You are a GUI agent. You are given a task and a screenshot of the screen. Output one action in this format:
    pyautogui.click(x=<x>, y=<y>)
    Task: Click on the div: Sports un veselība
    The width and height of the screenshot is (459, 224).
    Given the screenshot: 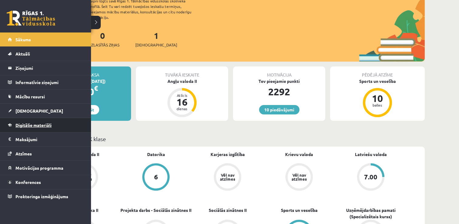 What is the action you would take?
    pyautogui.click(x=377, y=81)
    